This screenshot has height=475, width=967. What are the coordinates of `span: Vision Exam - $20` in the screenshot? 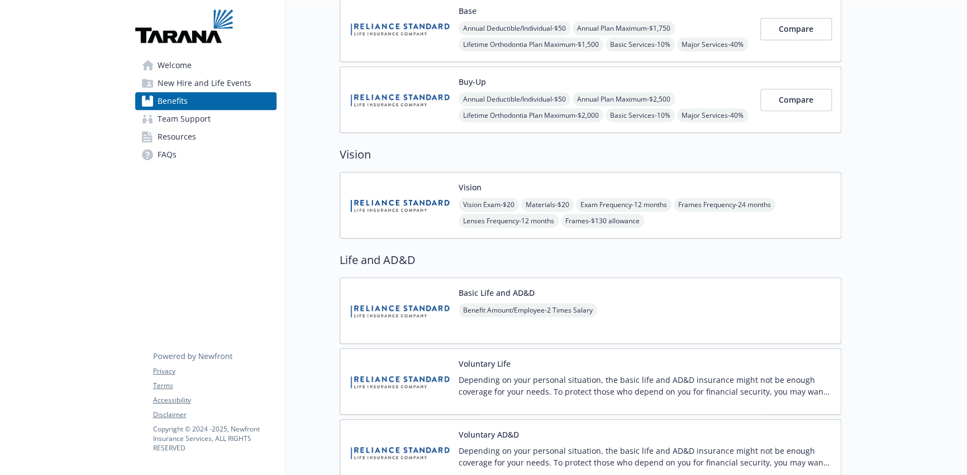 It's located at (489, 204).